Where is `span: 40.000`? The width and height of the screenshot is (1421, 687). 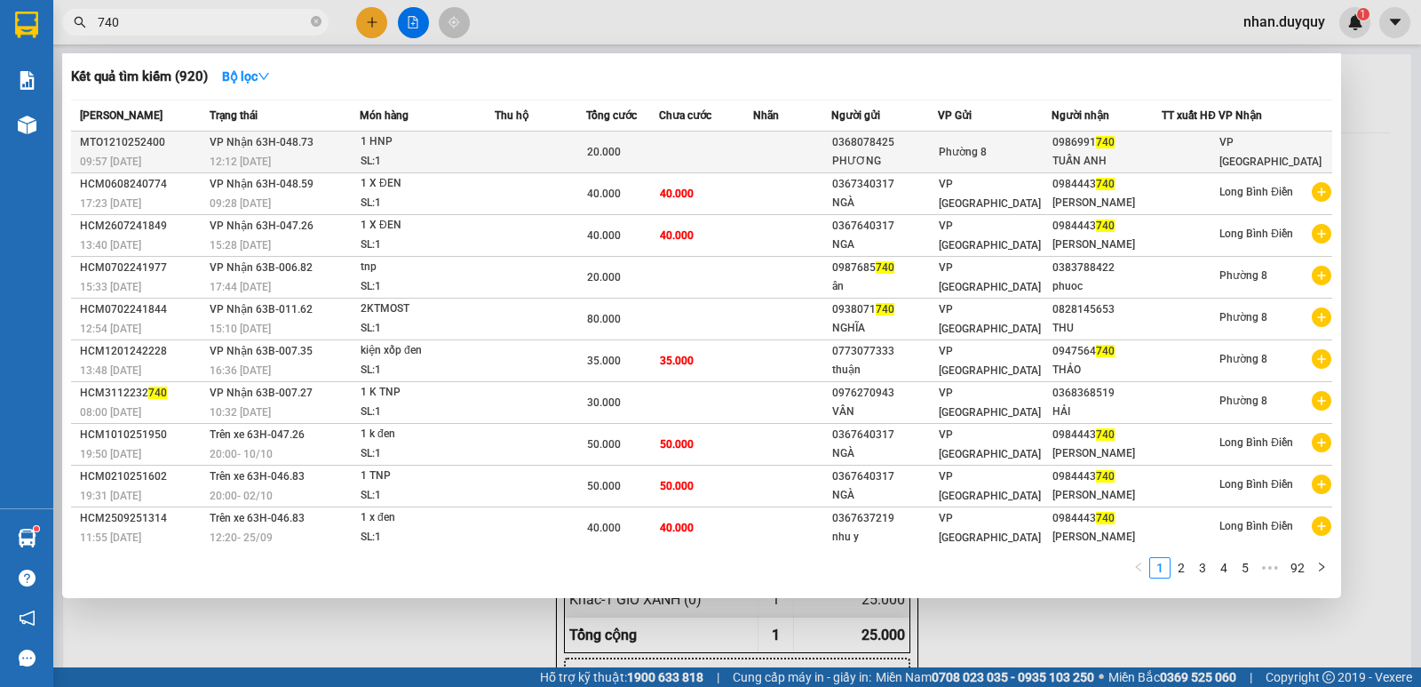
span: 40.000 is located at coordinates (604, 235).